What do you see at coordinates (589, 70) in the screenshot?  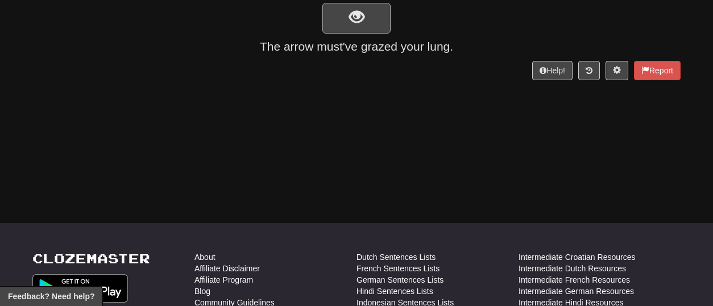 I see `button: Round history (alt+y)` at bounding box center [589, 70].